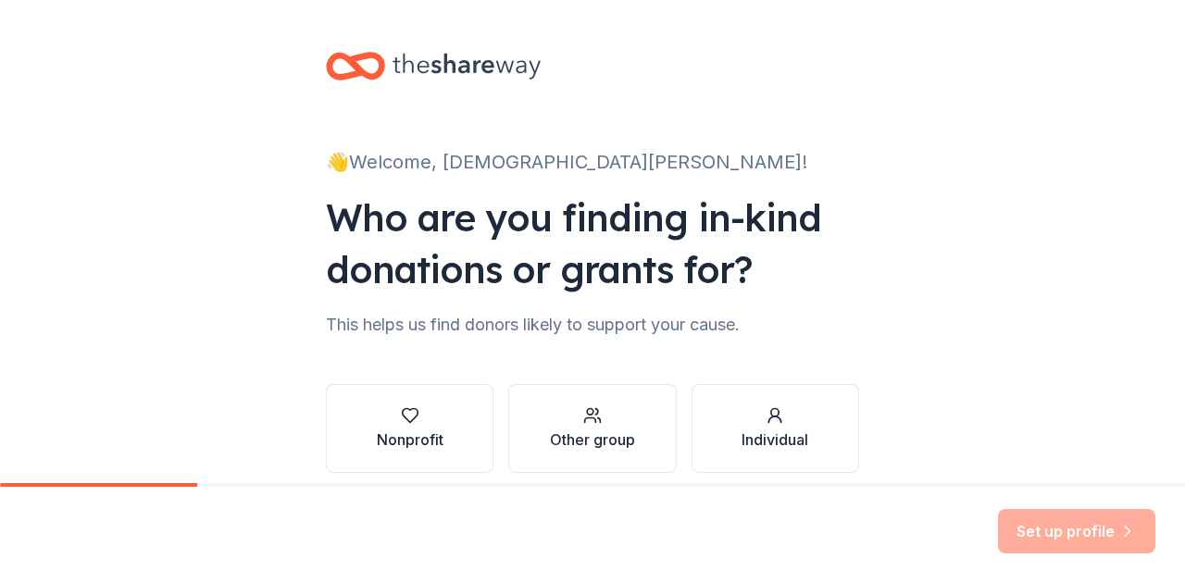 This screenshot has height=583, width=1185. I want to click on button: Individual, so click(775, 429).